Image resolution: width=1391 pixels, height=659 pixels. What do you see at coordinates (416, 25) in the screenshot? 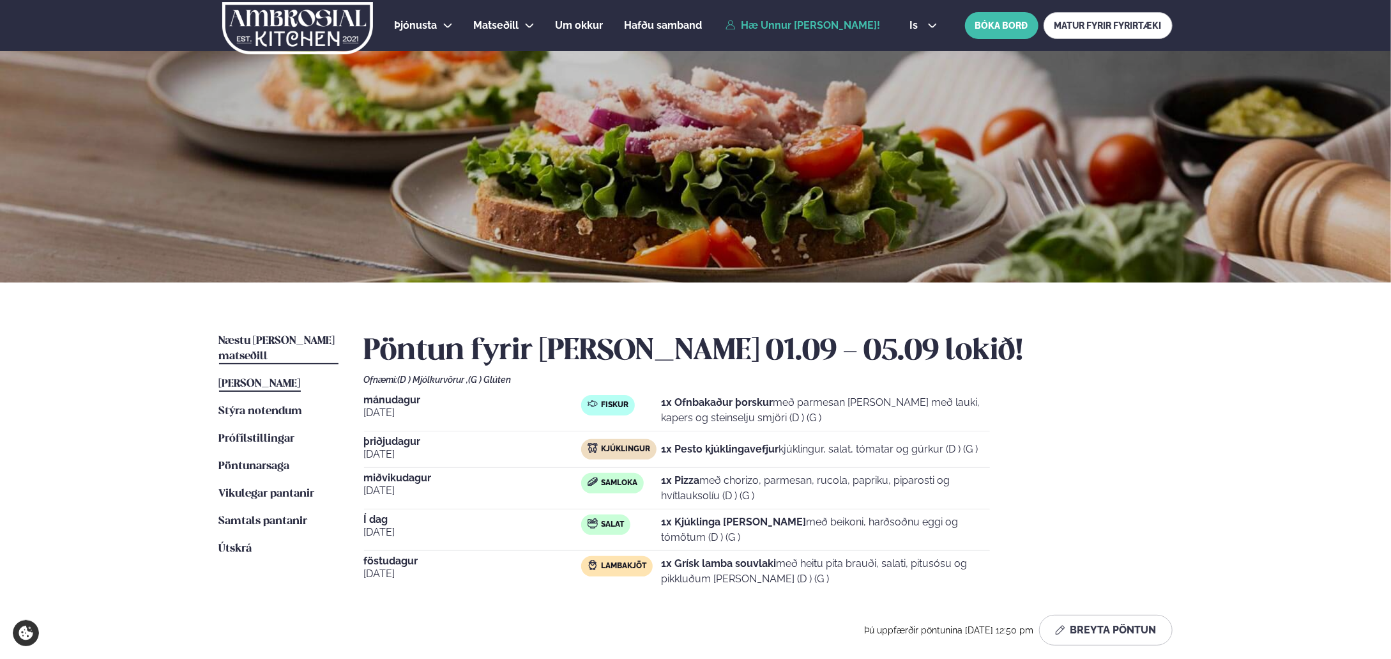
I see `span: Þjónusta` at bounding box center [416, 25].